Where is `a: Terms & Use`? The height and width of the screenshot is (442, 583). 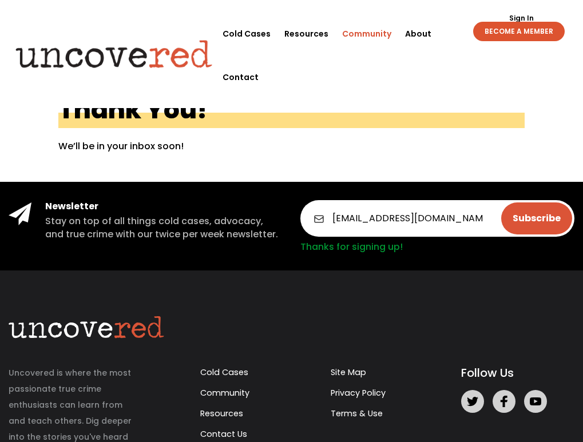 a: Terms & Use is located at coordinates (356, 414).